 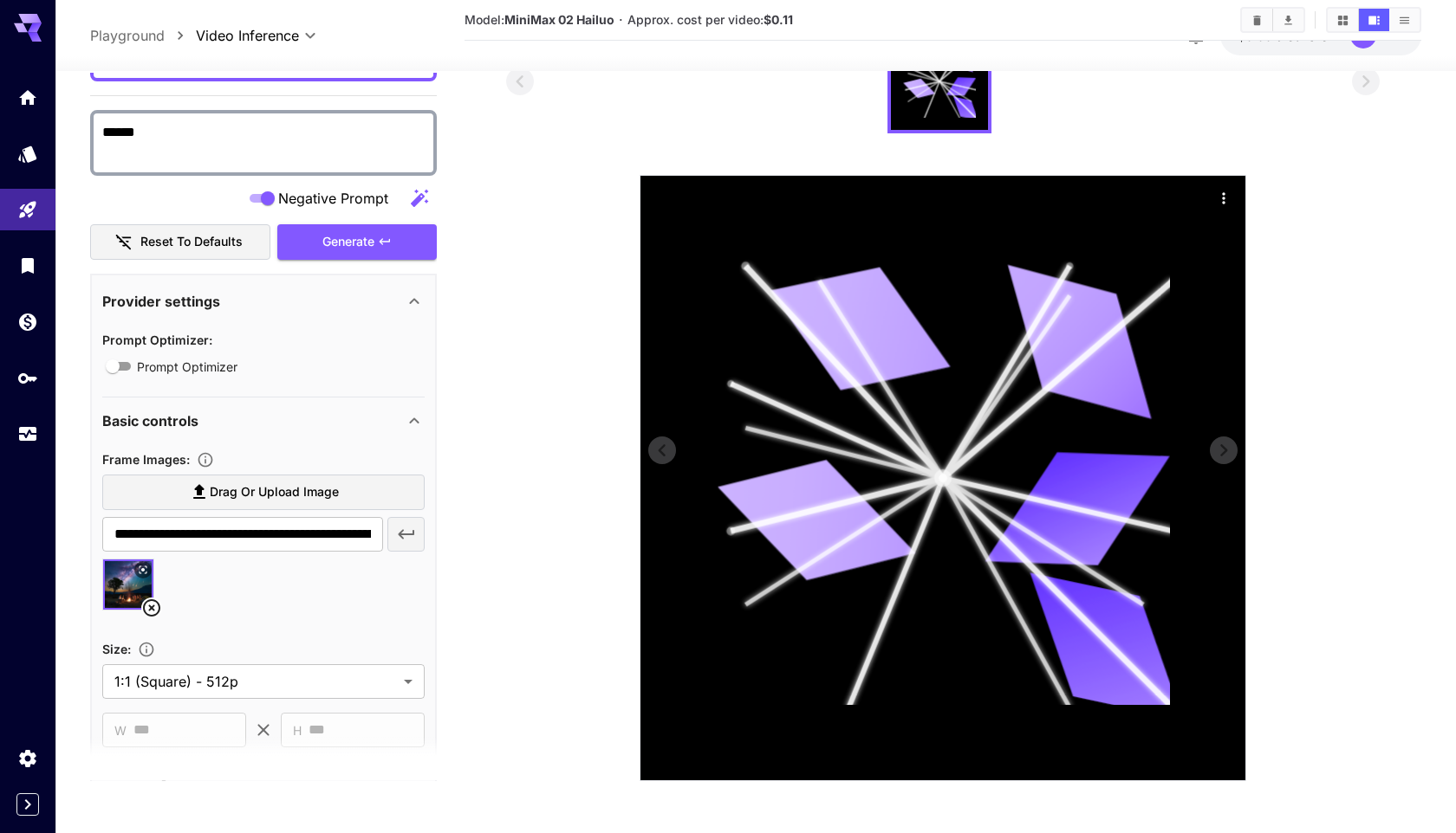 I want to click on button: Show videos in list view, so click(x=1404, y=20).